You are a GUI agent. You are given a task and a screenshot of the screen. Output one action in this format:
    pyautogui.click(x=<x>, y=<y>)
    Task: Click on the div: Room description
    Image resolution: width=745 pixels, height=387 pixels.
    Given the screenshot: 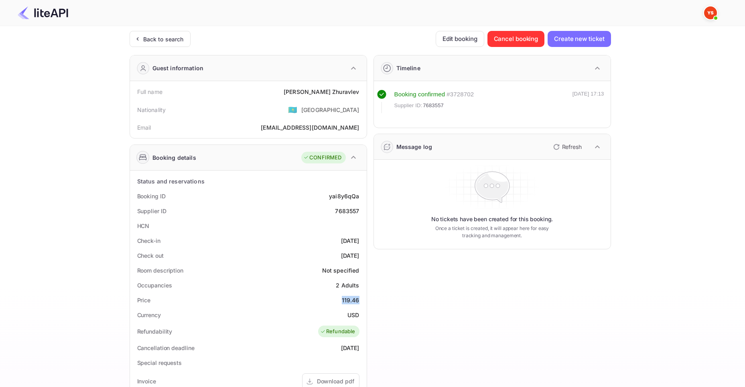 What is the action you would take?
    pyautogui.click(x=160, y=270)
    